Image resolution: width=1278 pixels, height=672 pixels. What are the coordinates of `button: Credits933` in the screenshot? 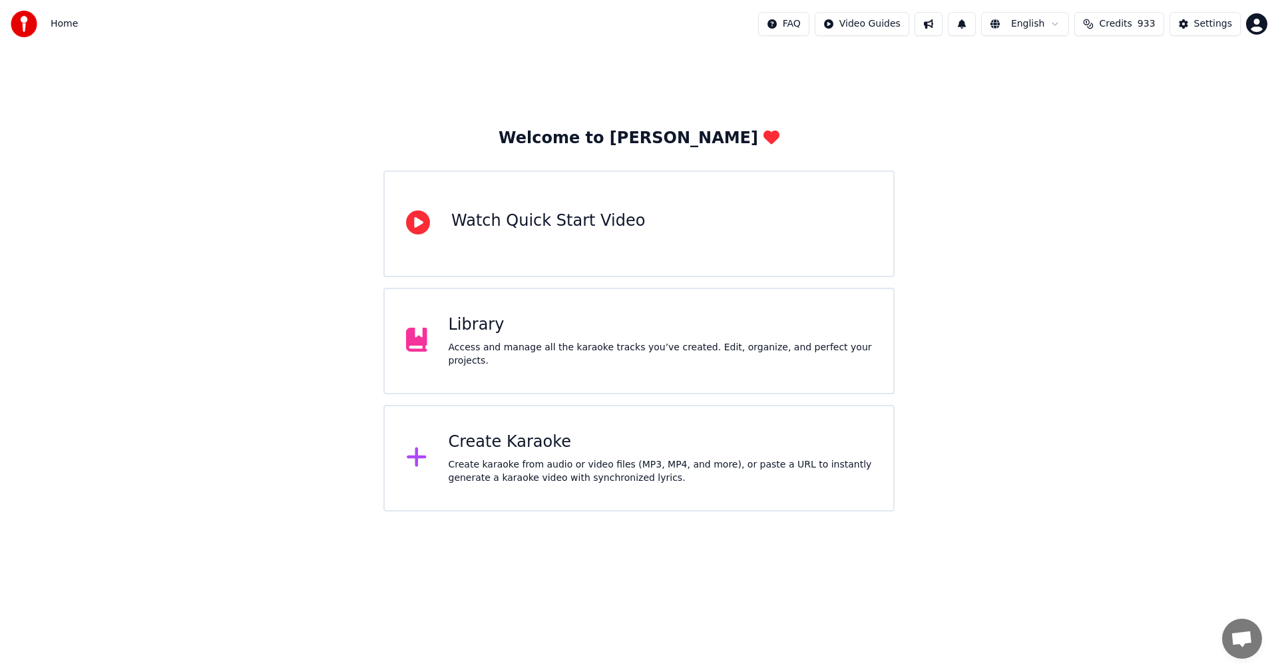 It's located at (1119, 24).